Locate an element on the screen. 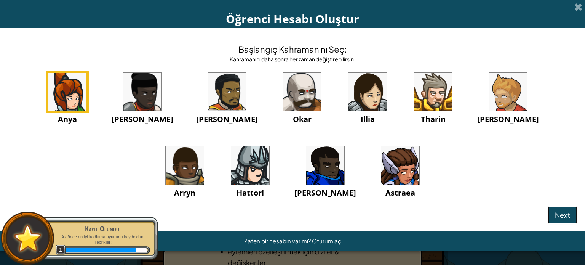 This screenshot has height=265, width=585. span: Okar is located at coordinates (302, 119).